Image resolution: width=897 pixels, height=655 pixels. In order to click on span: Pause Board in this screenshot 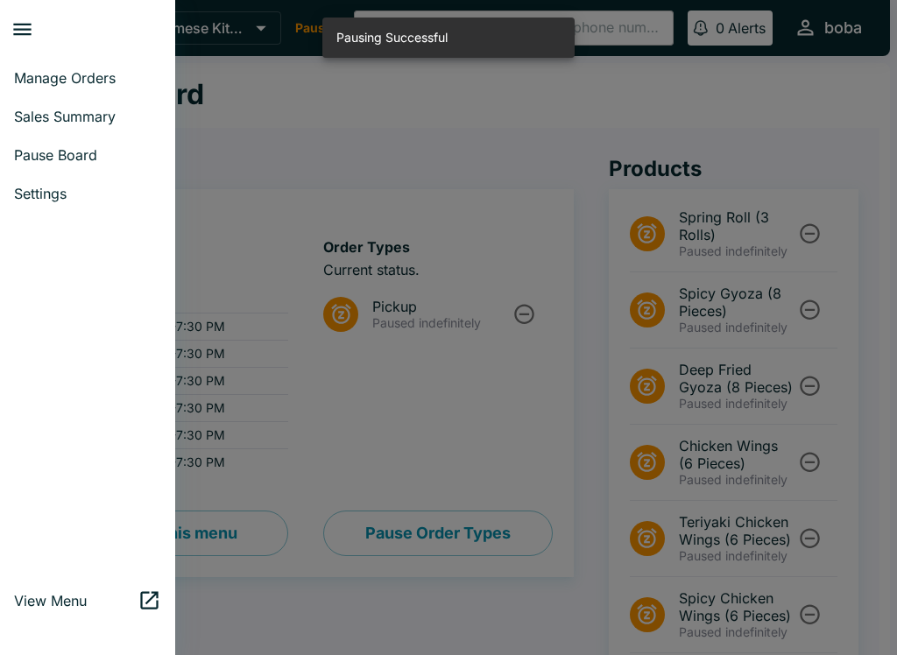, I will do `click(88, 155)`.